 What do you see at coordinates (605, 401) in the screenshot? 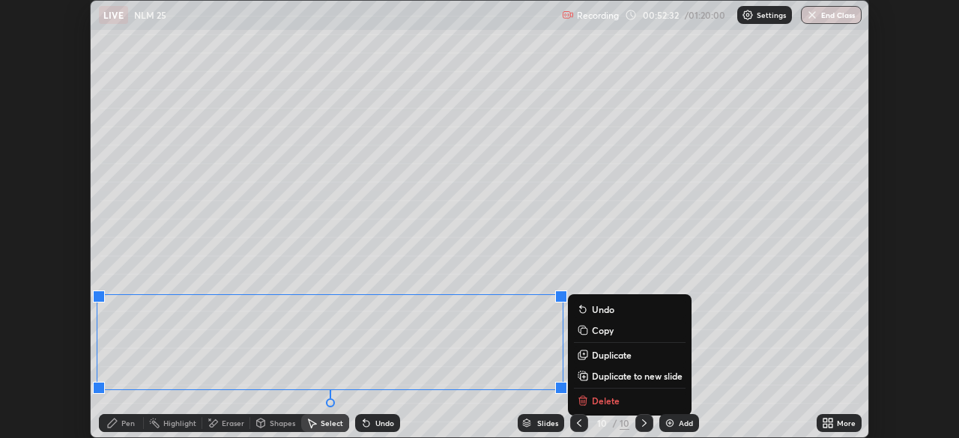
I see `p: Delete` at bounding box center [605, 401].